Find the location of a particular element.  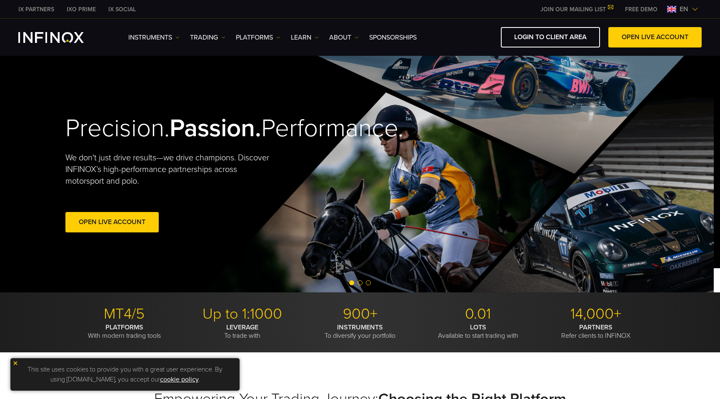

p: 14,000+ is located at coordinates (596, 314).